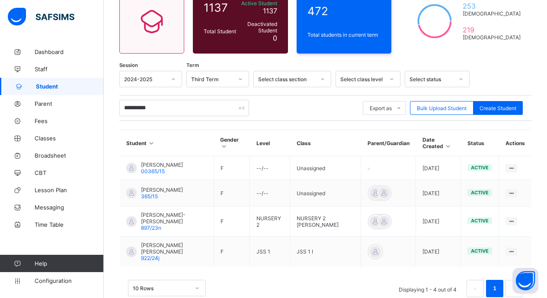 This screenshot has height=298, width=547. What do you see at coordinates (270, 252) in the screenshot?
I see `td: JSS 1` at bounding box center [270, 252].